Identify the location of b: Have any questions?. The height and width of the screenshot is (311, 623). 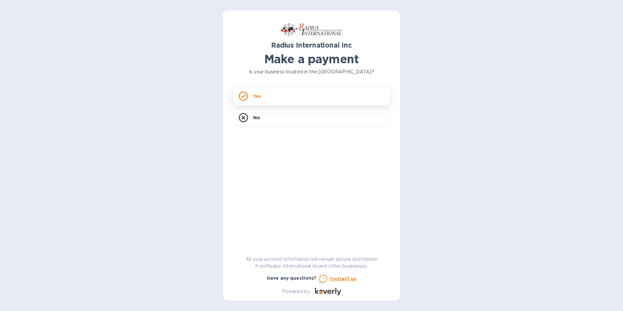
(292, 278).